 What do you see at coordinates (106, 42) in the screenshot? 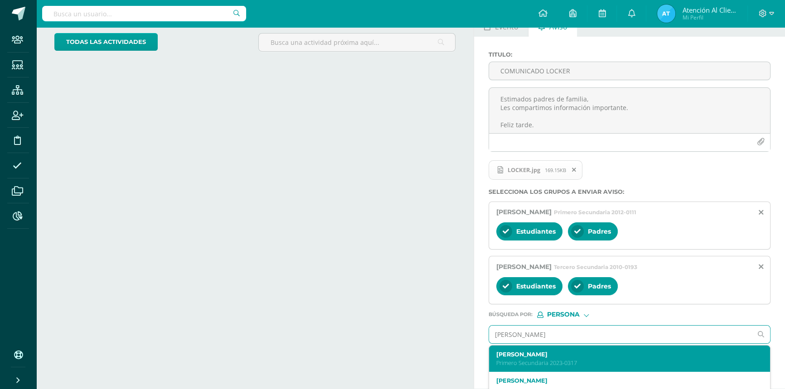
I see `a: todas las Actividades` at bounding box center [106, 42].